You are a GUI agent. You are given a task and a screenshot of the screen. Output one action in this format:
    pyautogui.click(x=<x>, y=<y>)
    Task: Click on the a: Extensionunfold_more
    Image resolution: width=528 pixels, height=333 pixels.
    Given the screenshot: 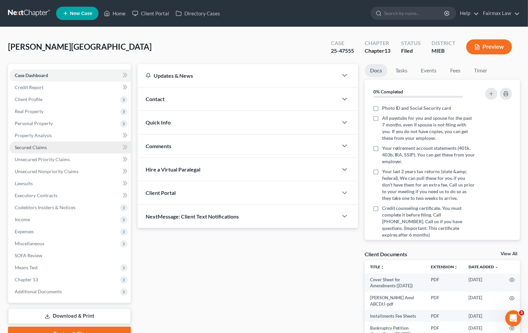 What is the action you would take?
    pyautogui.click(x=444, y=267)
    